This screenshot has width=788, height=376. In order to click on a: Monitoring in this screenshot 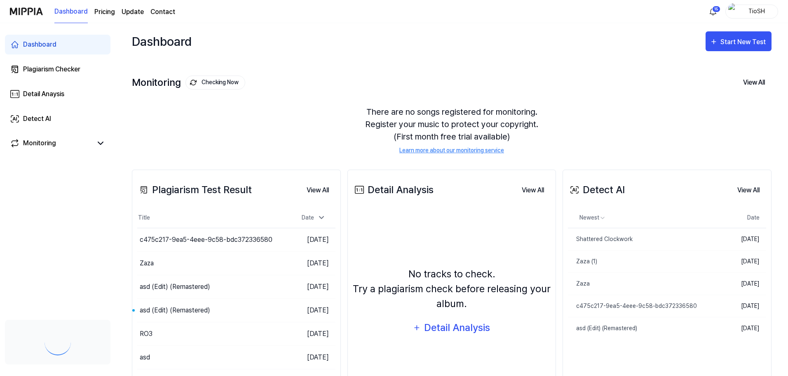, I will do `click(51, 143)`.